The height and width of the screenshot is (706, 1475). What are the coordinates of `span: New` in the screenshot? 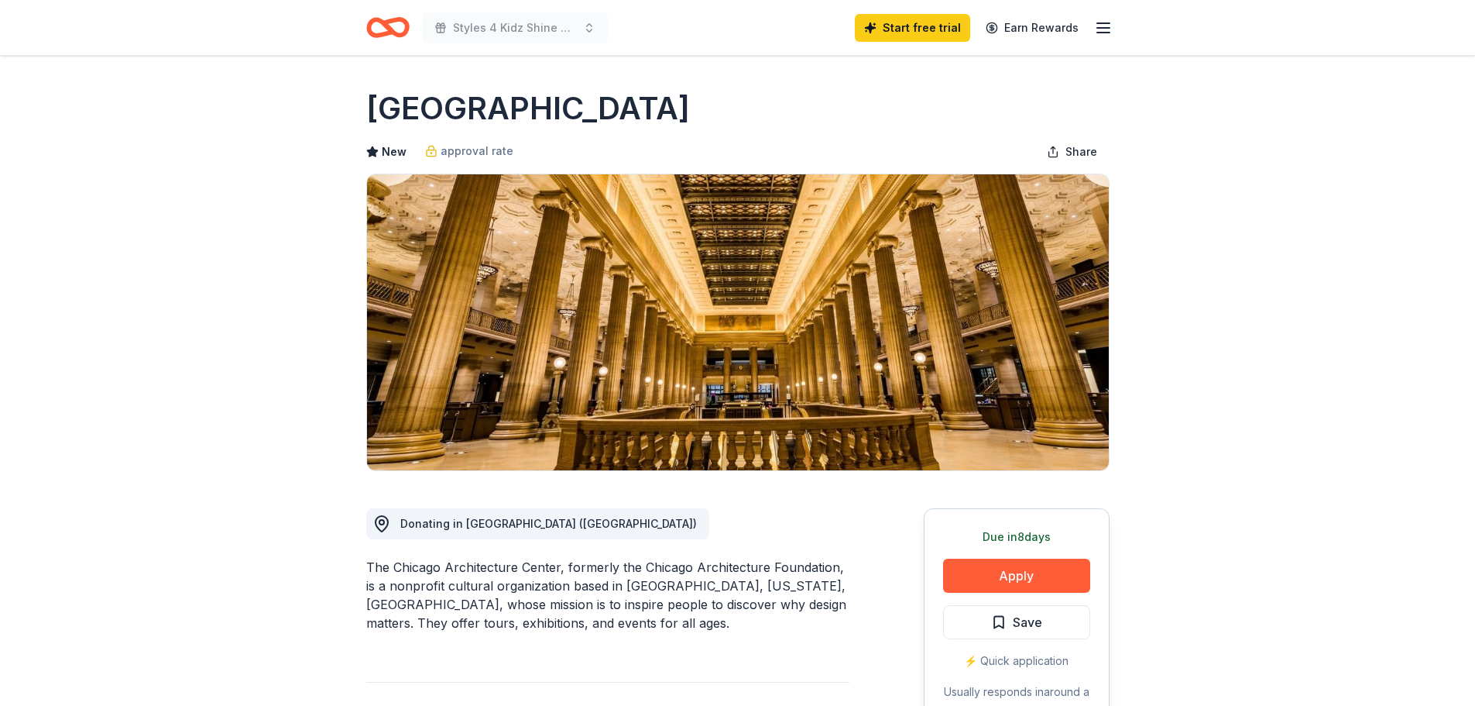 It's located at (394, 152).